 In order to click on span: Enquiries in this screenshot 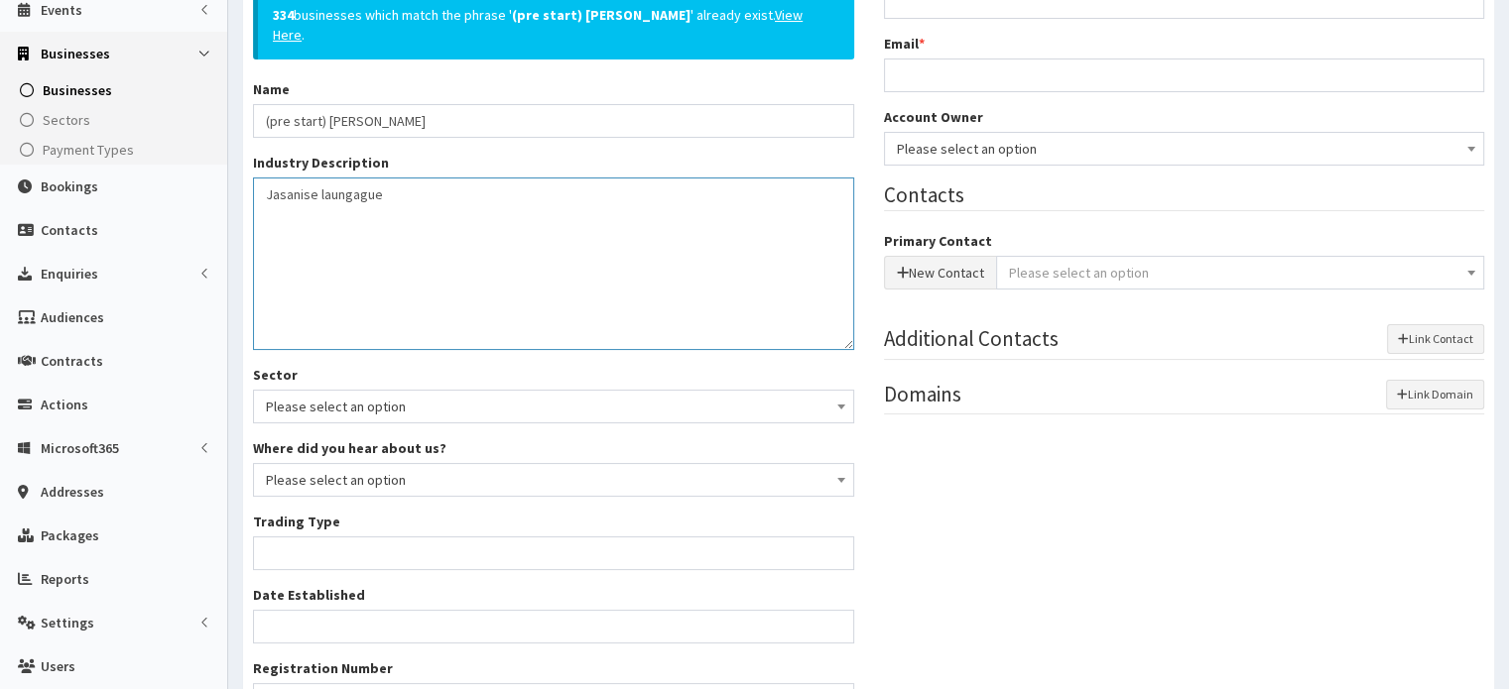, I will do `click(69, 274)`.